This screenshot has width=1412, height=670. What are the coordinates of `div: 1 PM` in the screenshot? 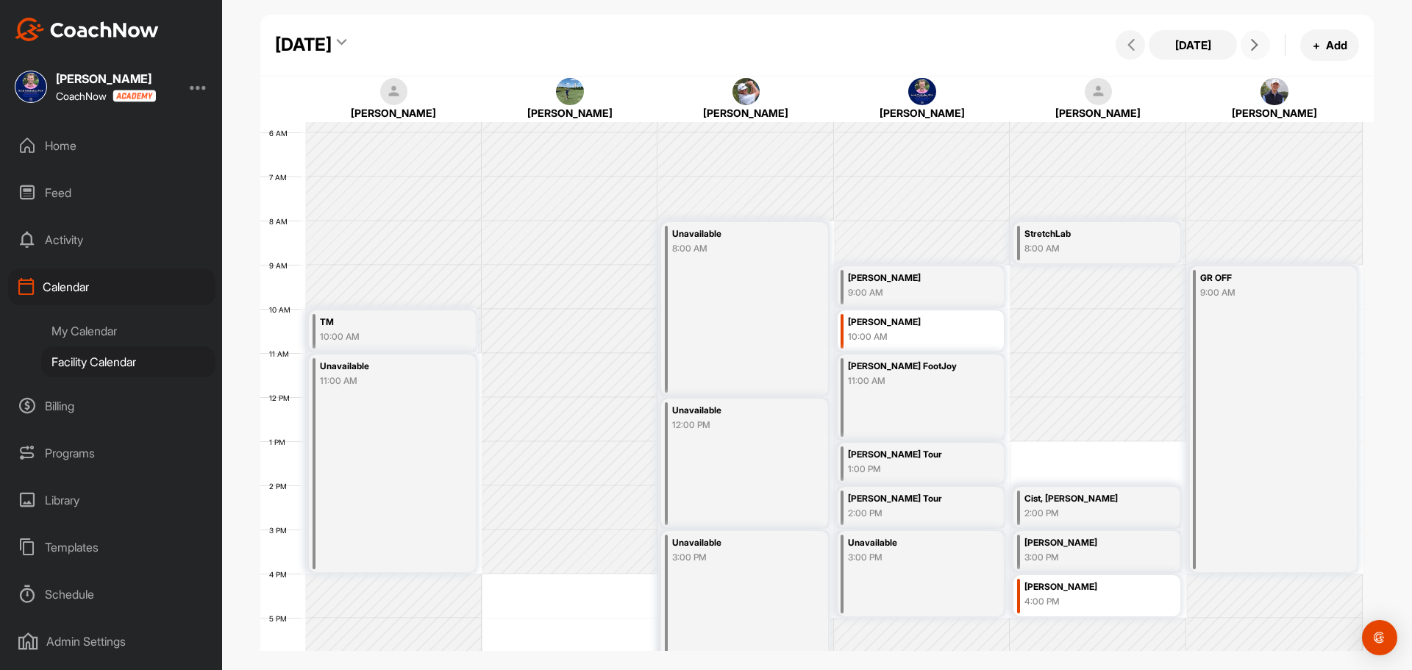 It's located at (280, 442).